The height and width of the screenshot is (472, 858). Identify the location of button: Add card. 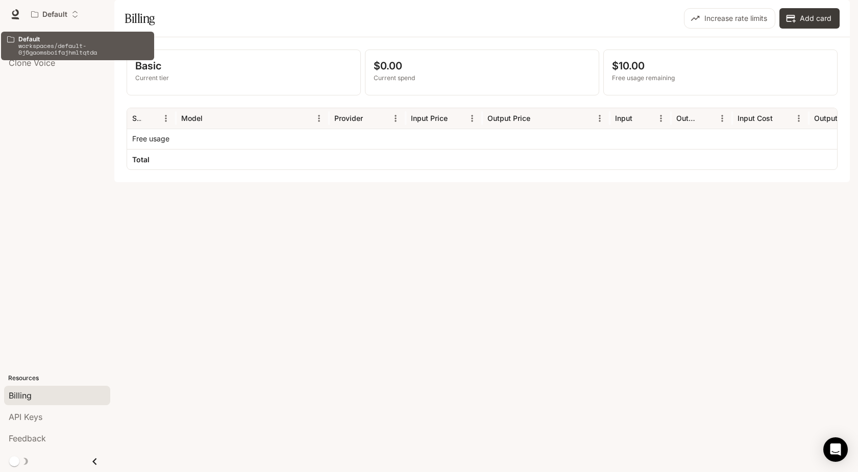
(809, 18).